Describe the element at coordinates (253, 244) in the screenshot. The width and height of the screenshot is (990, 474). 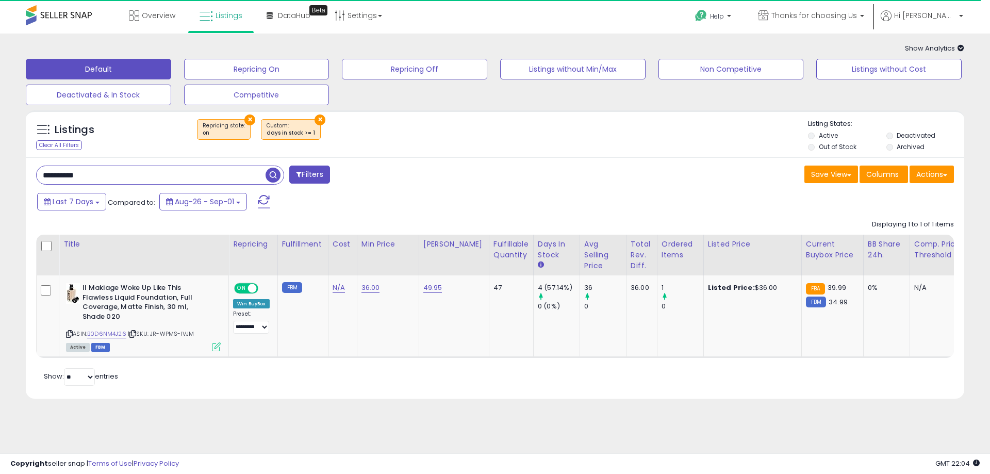
I see `div: Repricing` at that location.